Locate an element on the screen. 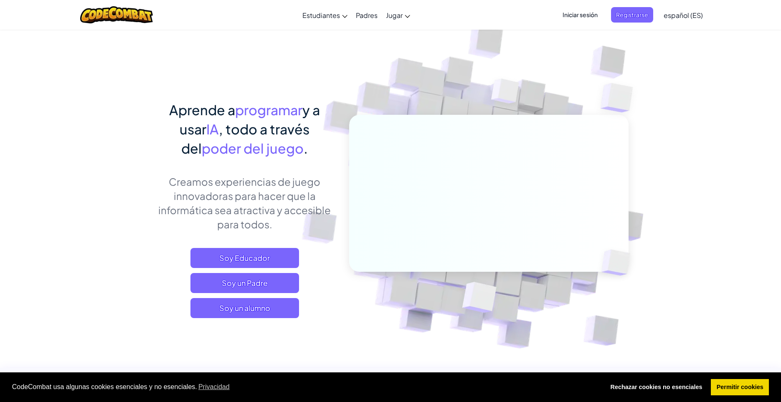 This screenshot has width=781, height=402. a: CodeCombat logo is located at coordinates (116, 15).